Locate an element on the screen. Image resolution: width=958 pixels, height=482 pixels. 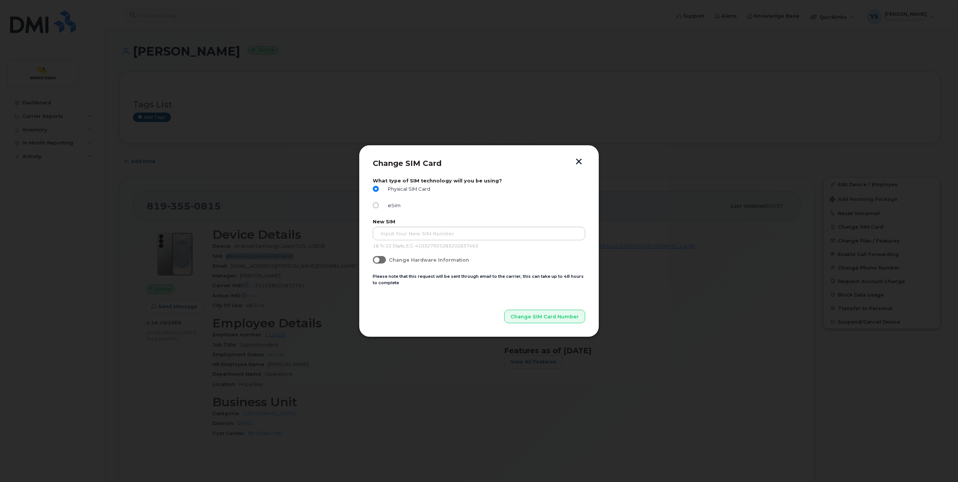
input: Change Hardware Information is located at coordinates (376, 259).